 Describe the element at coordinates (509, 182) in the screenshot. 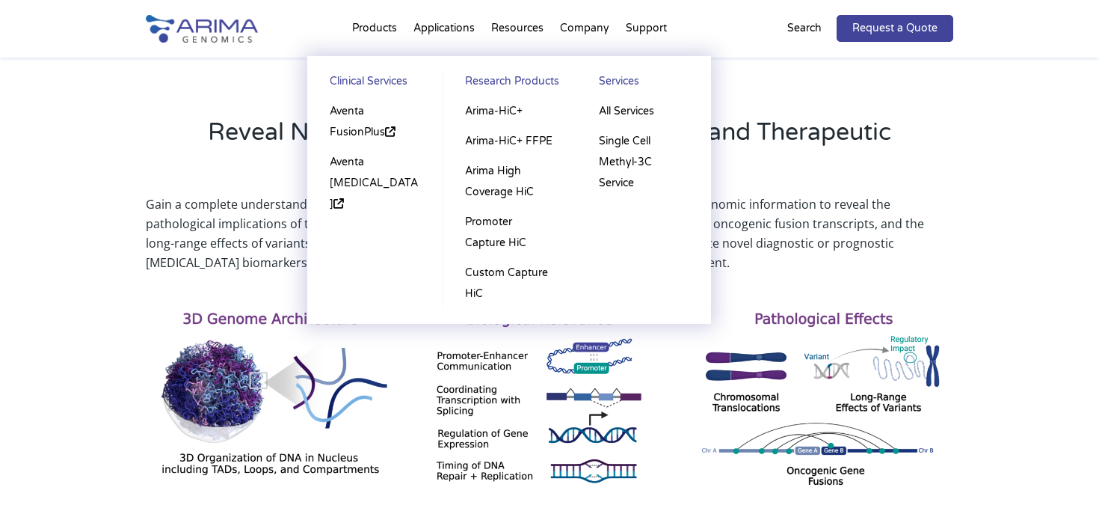

I see `a: Arima High Coverage HiC` at that location.